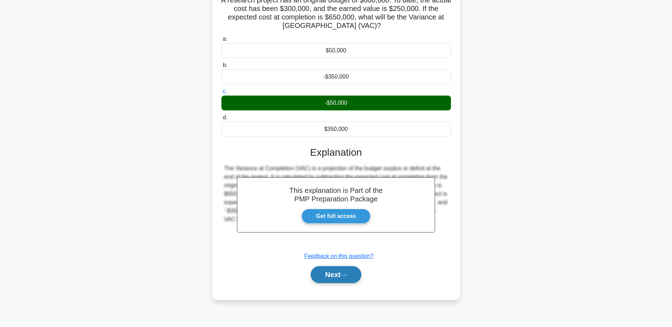  I want to click on a: Feedback on this question?, so click(339, 256).